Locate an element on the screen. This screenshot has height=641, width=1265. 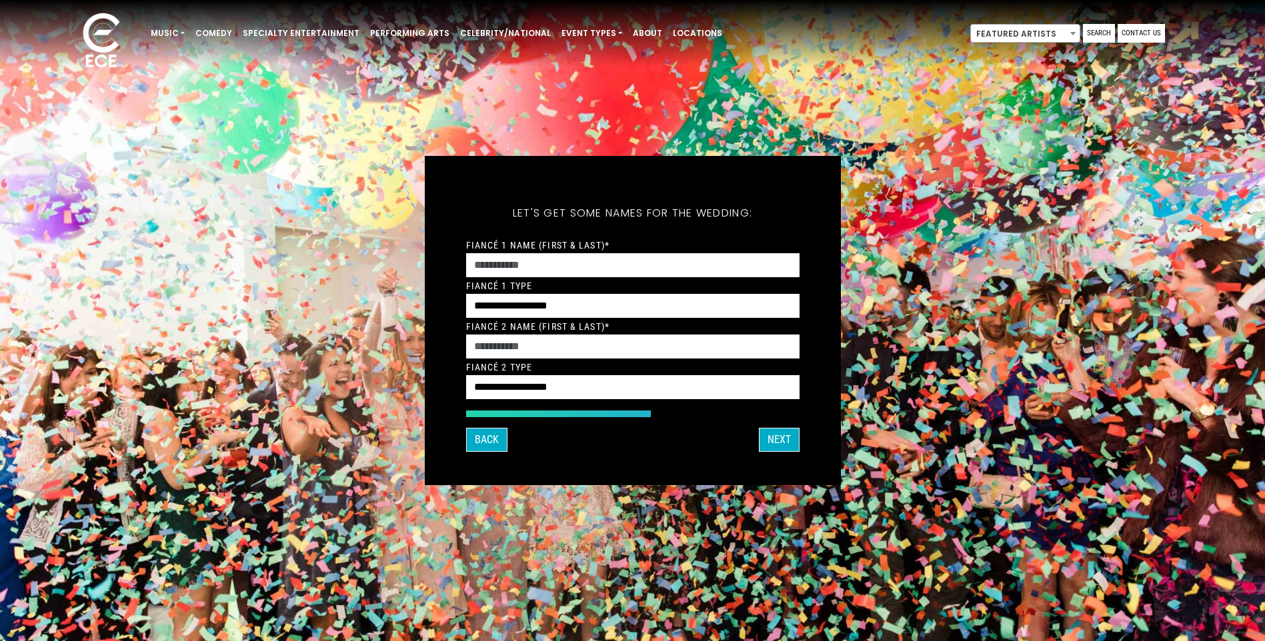
a: Search is located at coordinates (1099, 33).